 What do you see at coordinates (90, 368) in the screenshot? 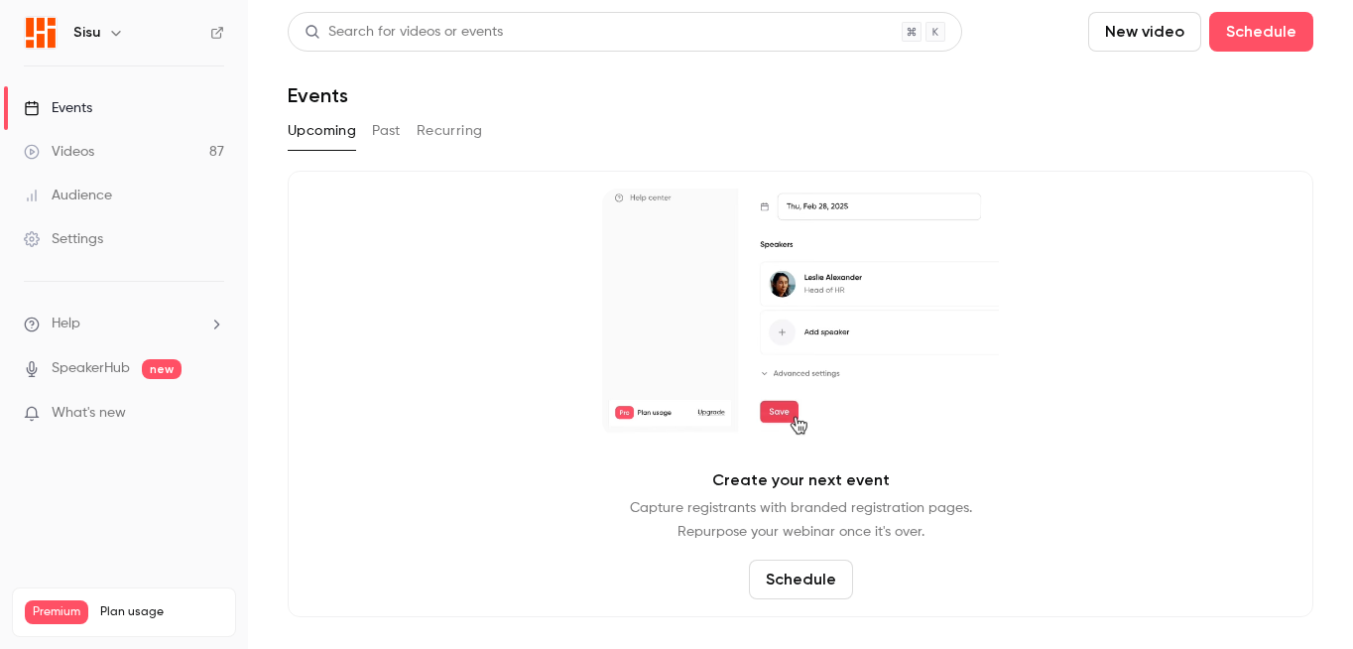
I see `a: SpeakerHub` at bounding box center [90, 368].